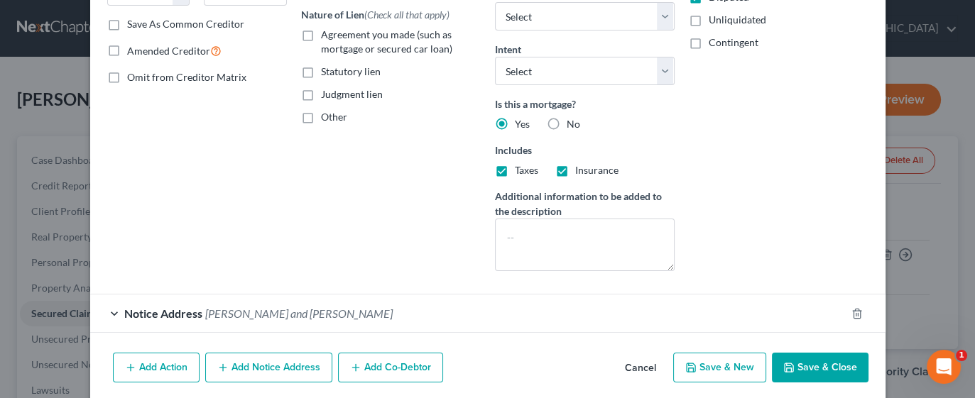 This screenshot has width=975, height=398. Describe the element at coordinates (962, 356) in the screenshot. I see `span: 1` at that location.